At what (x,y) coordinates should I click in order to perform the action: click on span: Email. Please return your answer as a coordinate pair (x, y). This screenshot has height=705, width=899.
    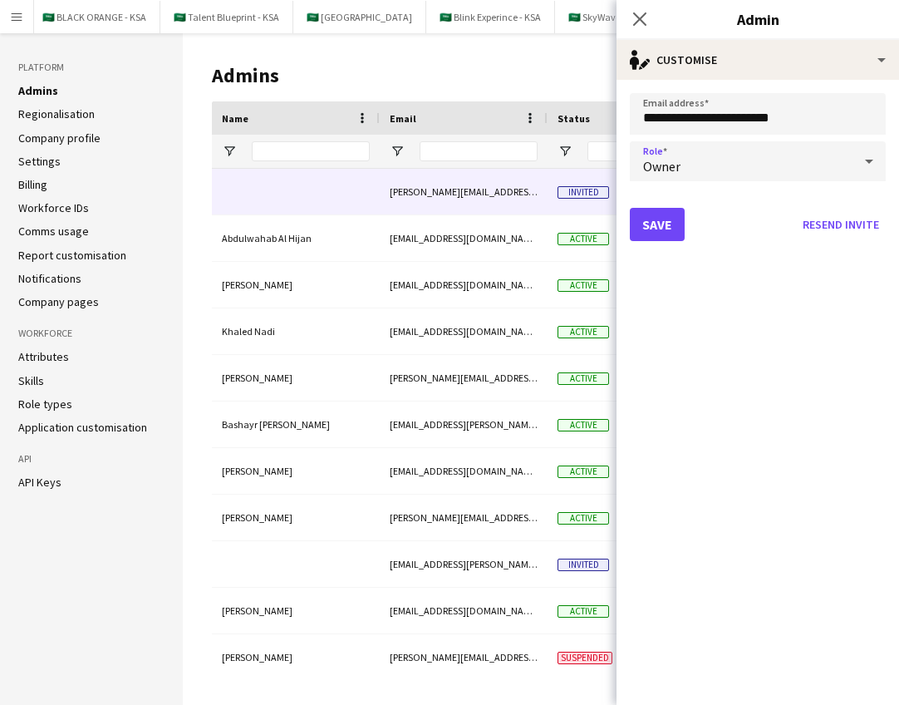
    Looking at the image, I should click on (403, 118).